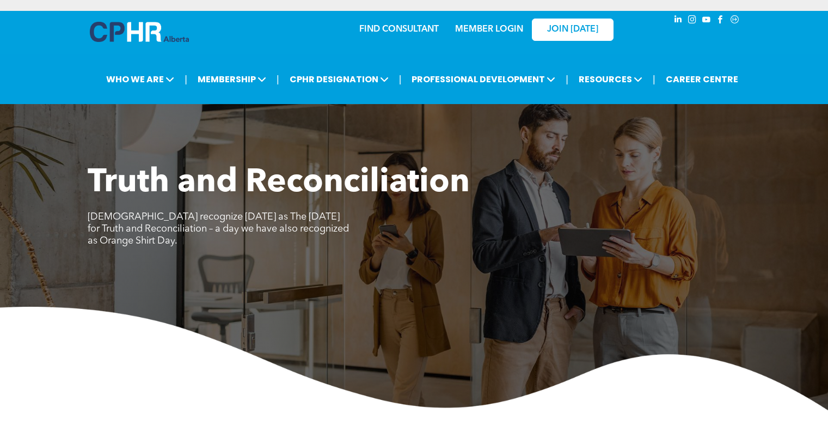 The height and width of the screenshot is (431, 828). Describe the element at coordinates (702, 79) in the screenshot. I see `a: CAREER CENTRE` at that location.